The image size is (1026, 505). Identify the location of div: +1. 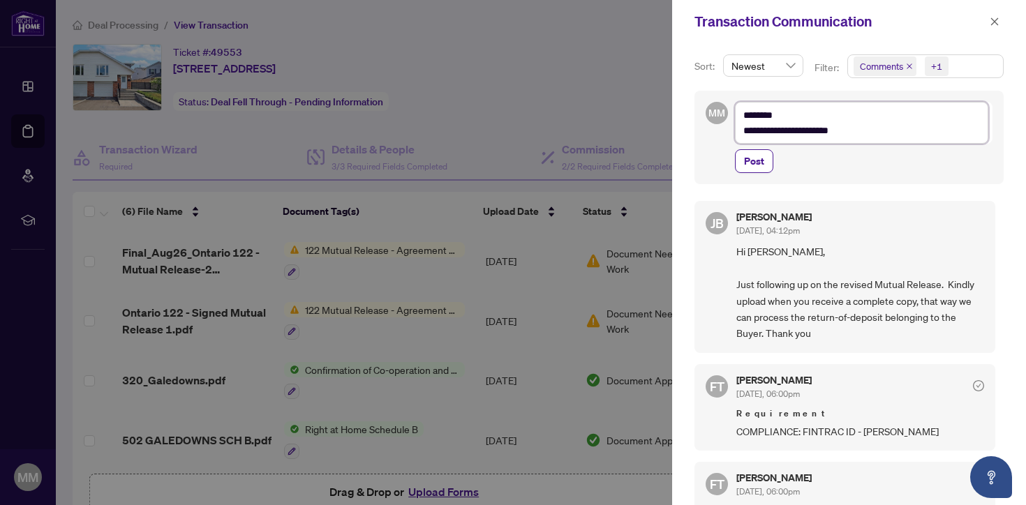
(937, 66).